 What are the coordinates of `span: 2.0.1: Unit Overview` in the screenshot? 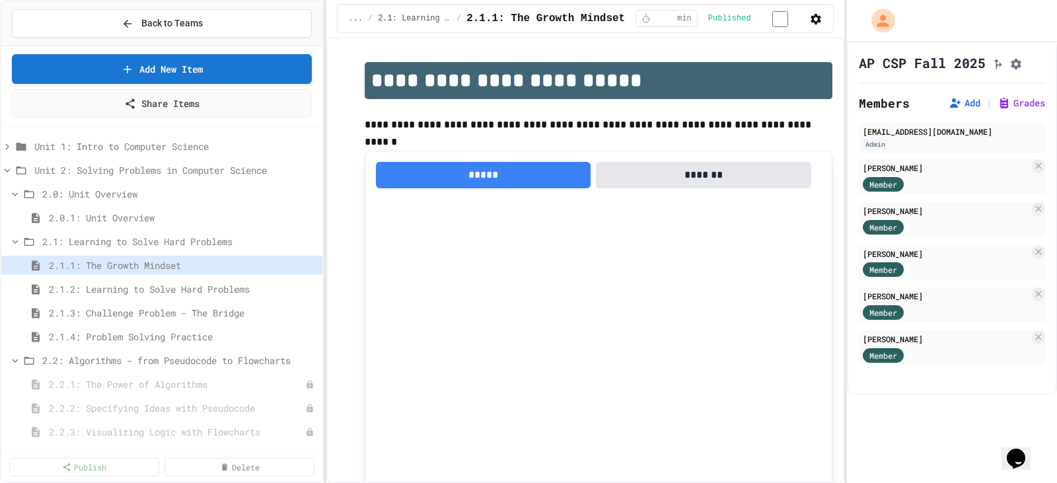 It's located at (183, 217).